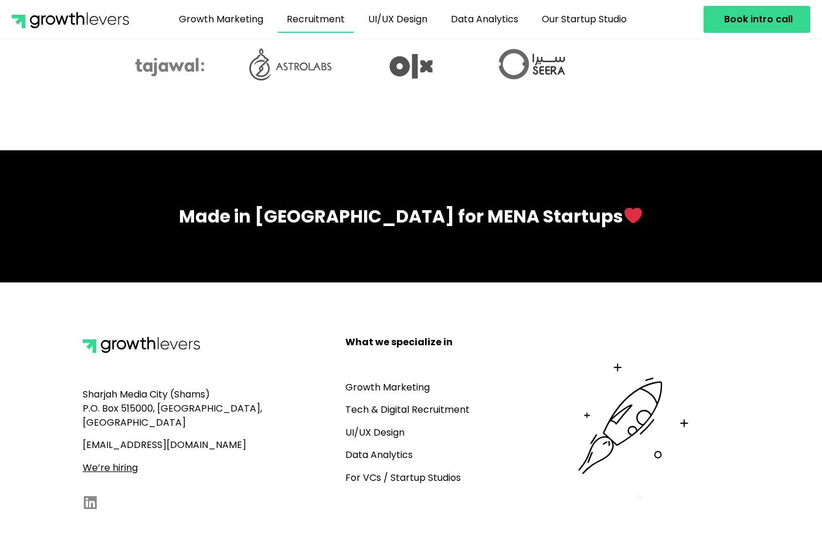  Describe the element at coordinates (110, 467) in the screenshot. I see `a: We’re hiring` at that location.